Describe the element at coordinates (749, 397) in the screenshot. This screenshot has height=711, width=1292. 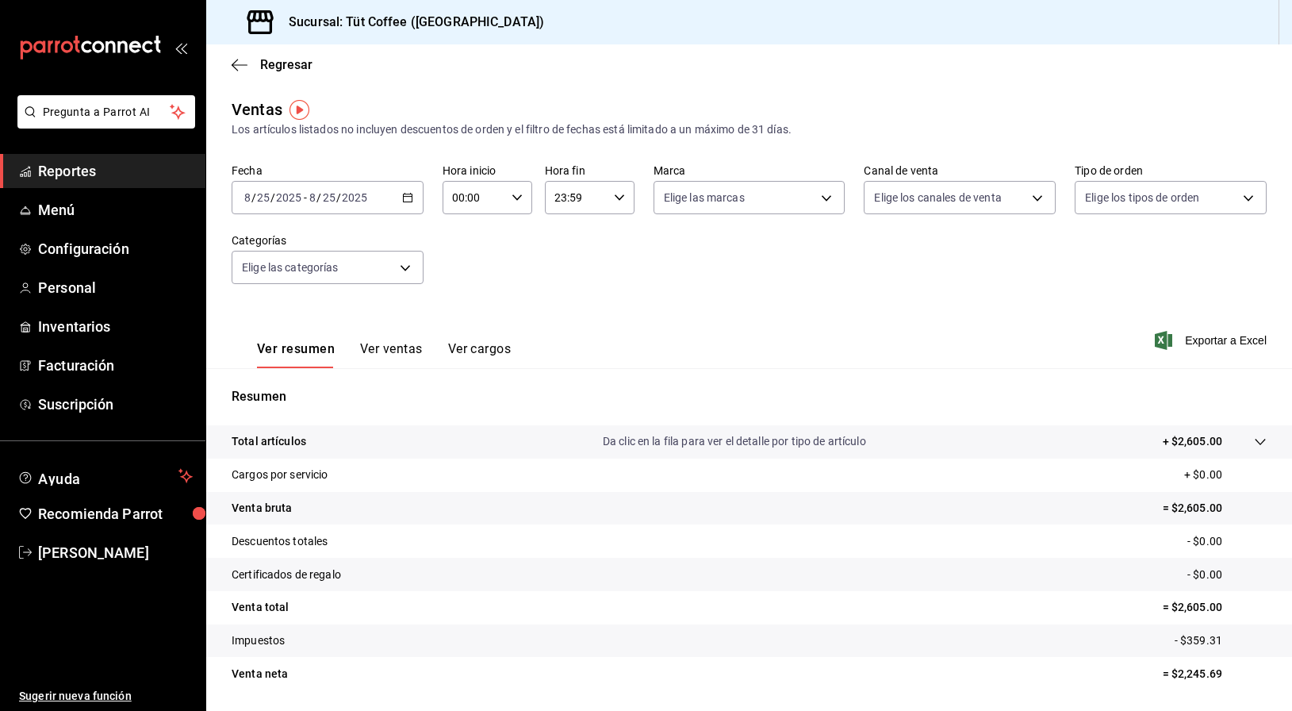
I see `p: Resumen` at that location.